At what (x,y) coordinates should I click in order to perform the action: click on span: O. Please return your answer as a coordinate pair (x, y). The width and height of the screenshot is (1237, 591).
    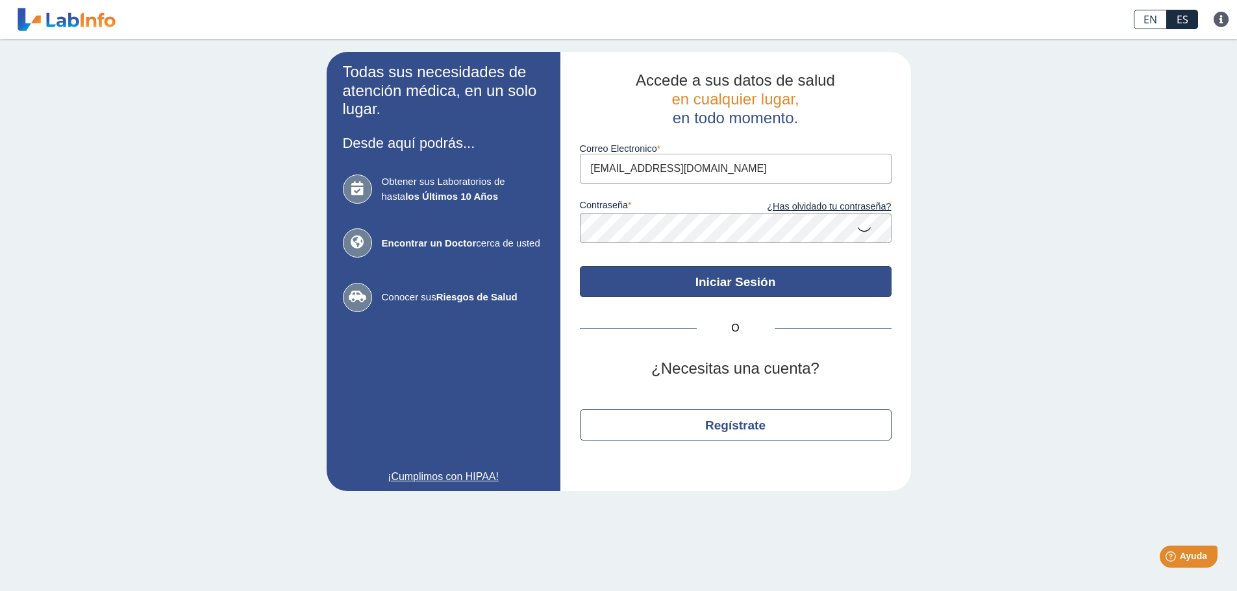
    Looking at the image, I should click on (736, 329).